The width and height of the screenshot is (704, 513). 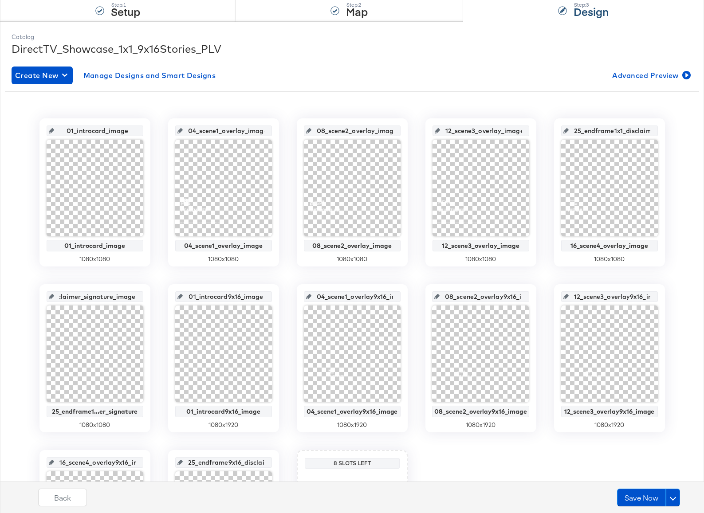 What do you see at coordinates (651, 75) in the screenshot?
I see `button: Advanced Preview` at bounding box center [651, 75].